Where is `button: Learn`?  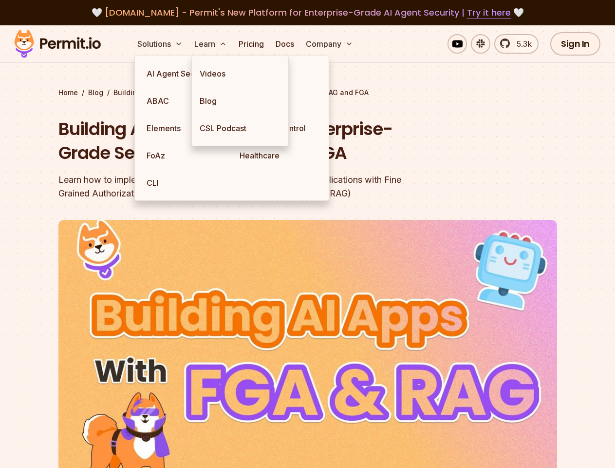
button: Learn is located at coordinates (210, 44).